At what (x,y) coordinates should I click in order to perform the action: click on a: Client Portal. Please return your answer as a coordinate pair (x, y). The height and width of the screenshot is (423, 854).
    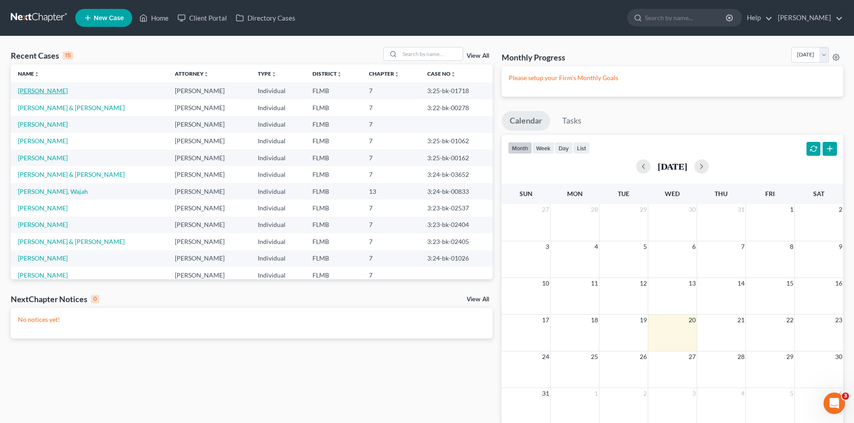
    Looking at the image, I should click on (202, 18).